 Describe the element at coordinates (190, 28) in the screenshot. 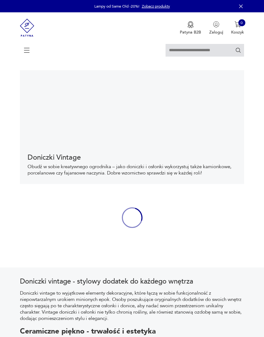

I see `button: Patyna B2B` at that location.